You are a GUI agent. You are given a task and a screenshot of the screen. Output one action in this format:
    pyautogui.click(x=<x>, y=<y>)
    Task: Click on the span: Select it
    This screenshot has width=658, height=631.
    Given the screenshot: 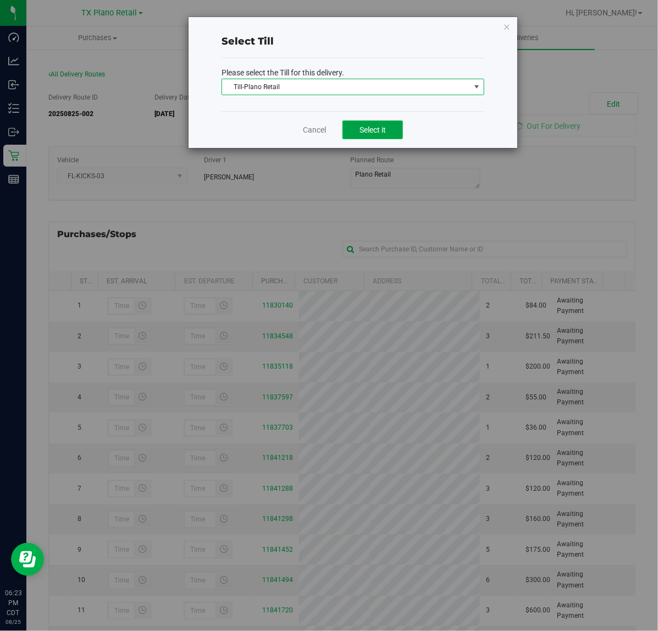 What is the action you would take?
    pyautogui.click(x=373, y=130)
    